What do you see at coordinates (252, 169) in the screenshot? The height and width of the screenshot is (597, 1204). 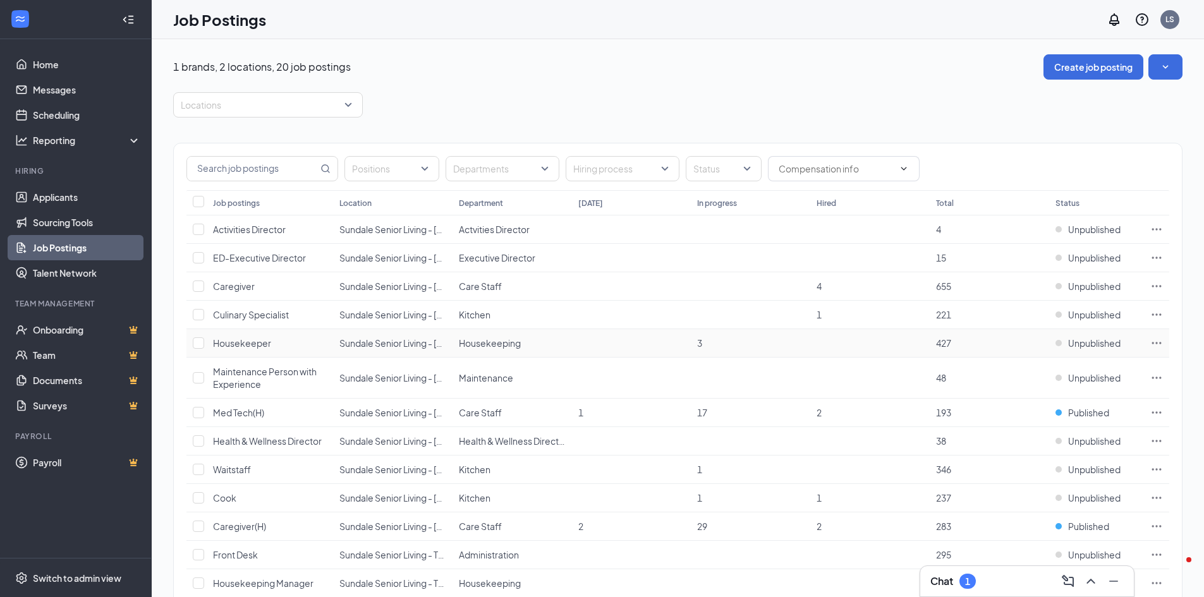 I see `input: Search job postings` at bounding box center [252, 169].